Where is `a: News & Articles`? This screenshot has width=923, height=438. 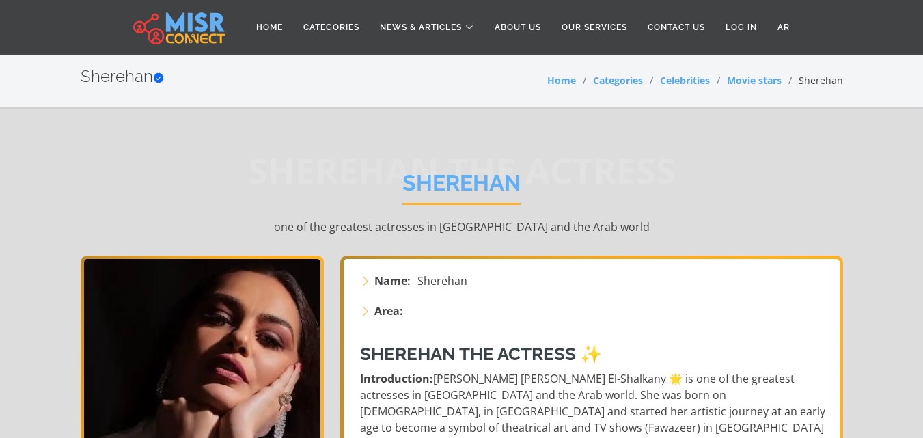
a: News & Articles is located at coordinates (427, 27).